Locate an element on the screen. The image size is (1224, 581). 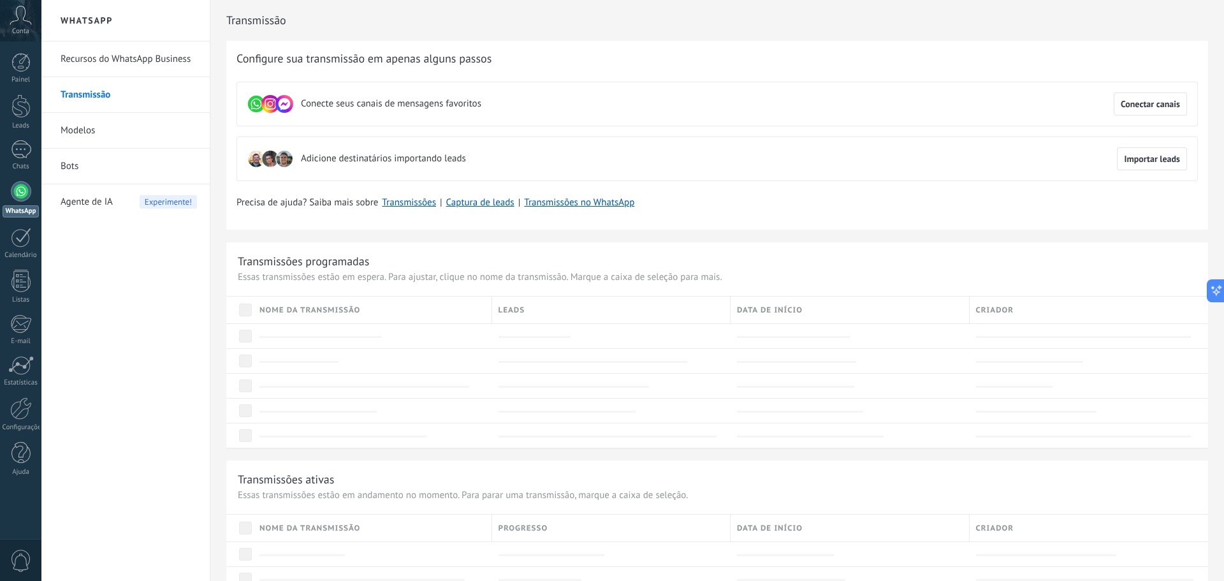
div: WhatsApp is located at coordinates (20, 211).